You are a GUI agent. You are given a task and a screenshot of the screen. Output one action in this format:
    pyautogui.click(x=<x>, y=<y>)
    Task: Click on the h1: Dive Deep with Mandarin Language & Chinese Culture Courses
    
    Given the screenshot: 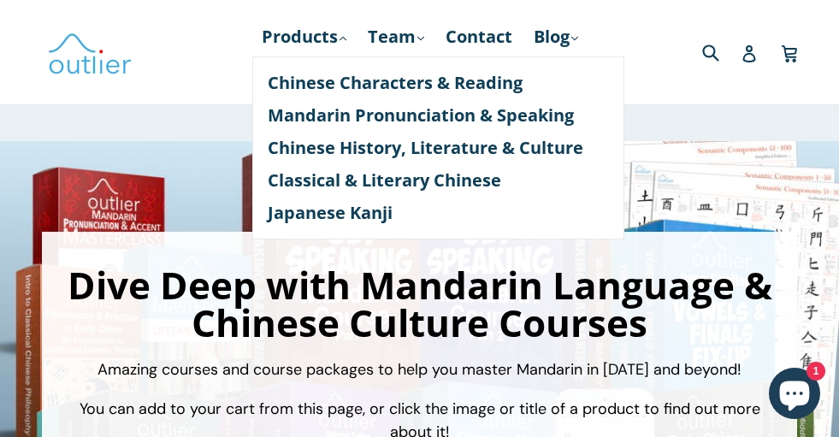 What is the action you would take?
    pyautogui.click(x=419, y=303)
    